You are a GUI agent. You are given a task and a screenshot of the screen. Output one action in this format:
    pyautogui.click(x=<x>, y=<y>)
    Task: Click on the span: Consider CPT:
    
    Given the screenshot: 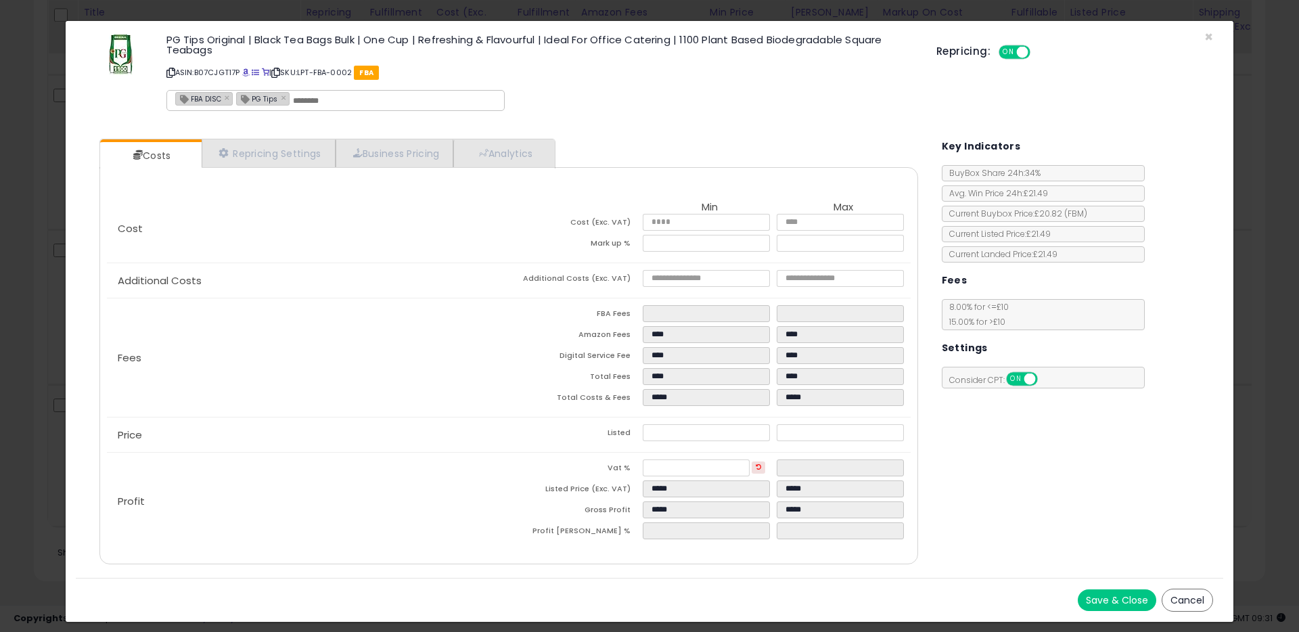 What is the action you would take?
    pyautogui.click(x=998, y=379)
    